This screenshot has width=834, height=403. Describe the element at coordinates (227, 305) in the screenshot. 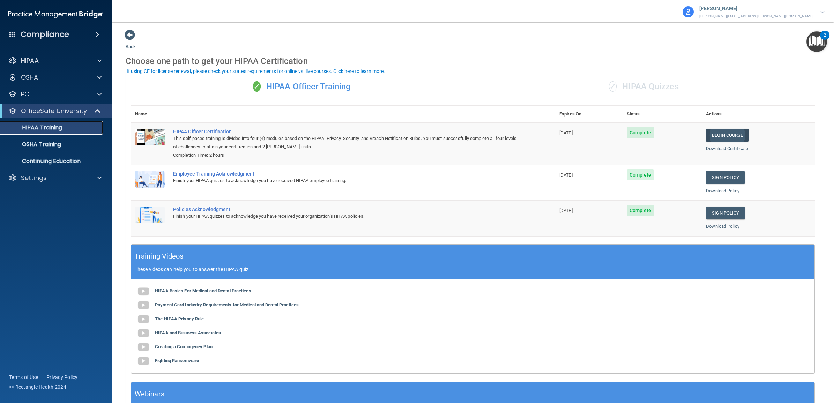

I see `b: Payment Card Industry Requirements for Medical and Dental Practices` at that location.